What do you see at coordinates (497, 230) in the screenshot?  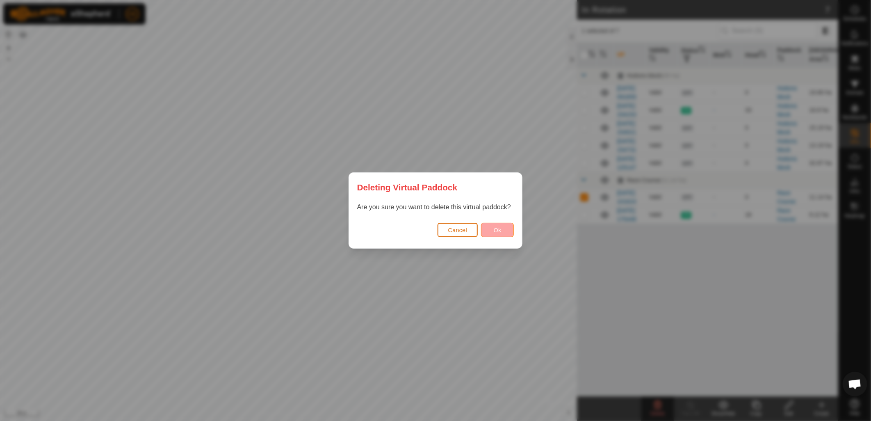 I see `button: Ok` at bounding box center [497, 230].